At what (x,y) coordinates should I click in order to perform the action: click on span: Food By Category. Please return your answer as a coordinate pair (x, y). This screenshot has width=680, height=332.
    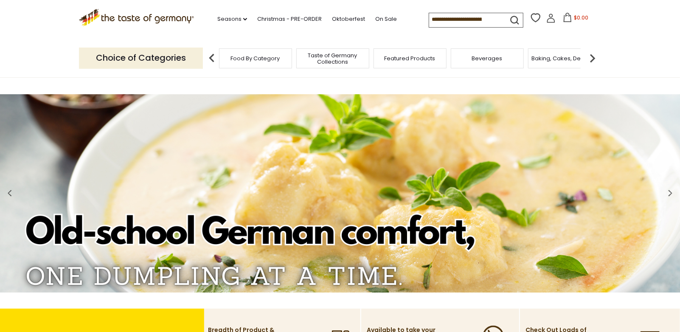
    Looking at the image, I should click on (256, 58).